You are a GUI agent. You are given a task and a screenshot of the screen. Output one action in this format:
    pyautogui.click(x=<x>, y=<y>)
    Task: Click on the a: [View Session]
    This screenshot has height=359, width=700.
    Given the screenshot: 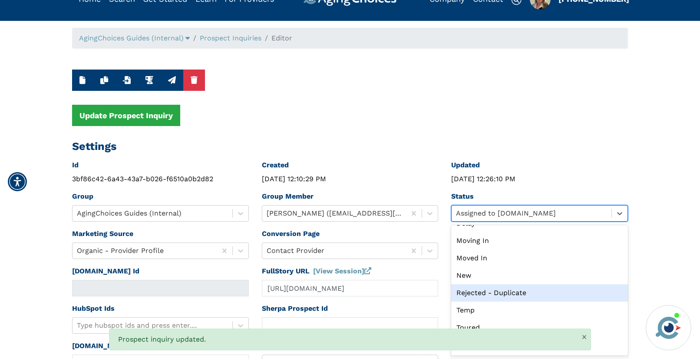 What is the action you would take?
    pyautogui.click(x=342, y=270)
    